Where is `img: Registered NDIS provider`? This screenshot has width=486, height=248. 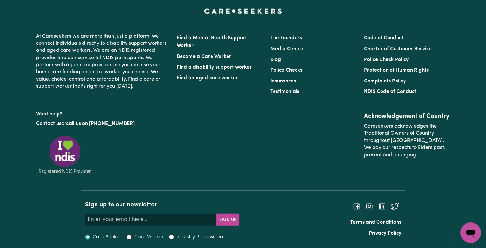
img: Registered NDIS provider is located at coordinates (65, 155).